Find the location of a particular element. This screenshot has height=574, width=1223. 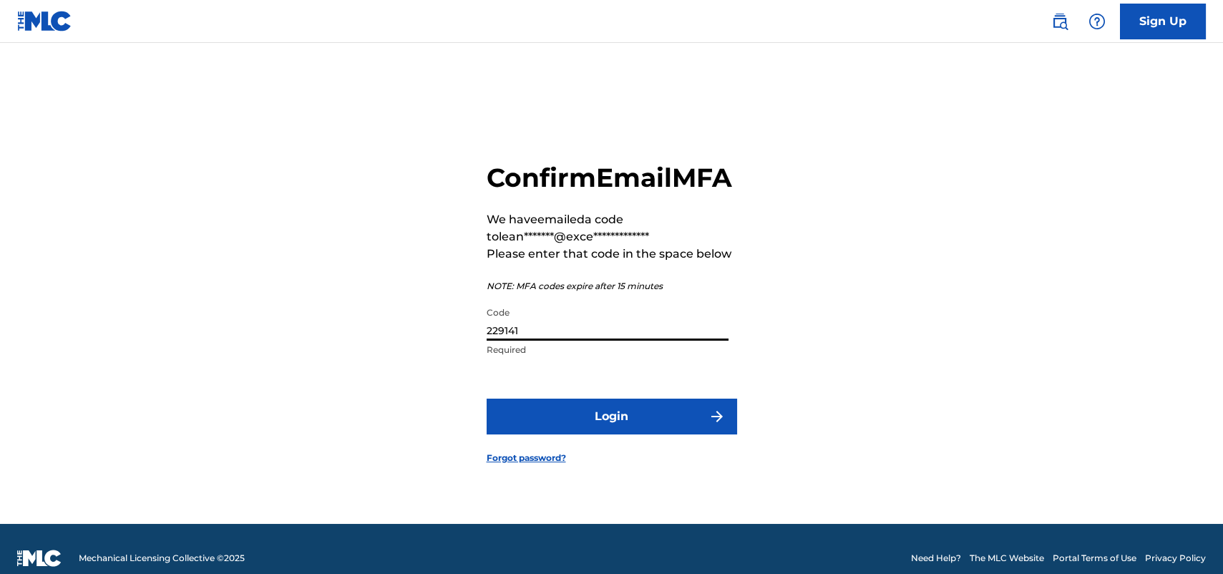

p: Please enter that code in the space below is located at coordinates (612, 254).